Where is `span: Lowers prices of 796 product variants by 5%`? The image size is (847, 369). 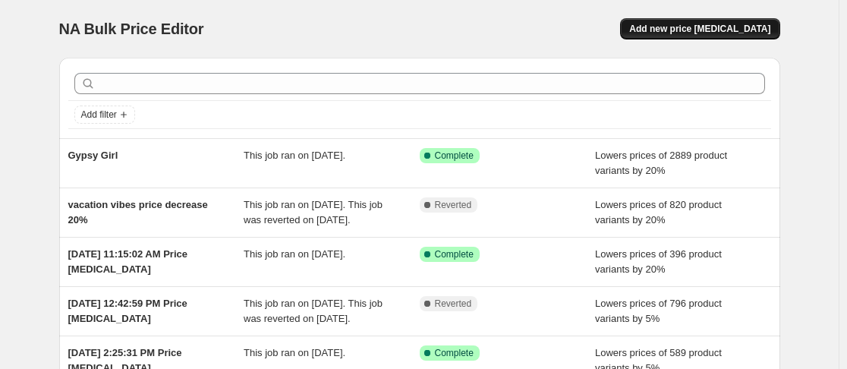
span: Lowers prices of 796 product variants by 5% is located at coordinates (658, 310).